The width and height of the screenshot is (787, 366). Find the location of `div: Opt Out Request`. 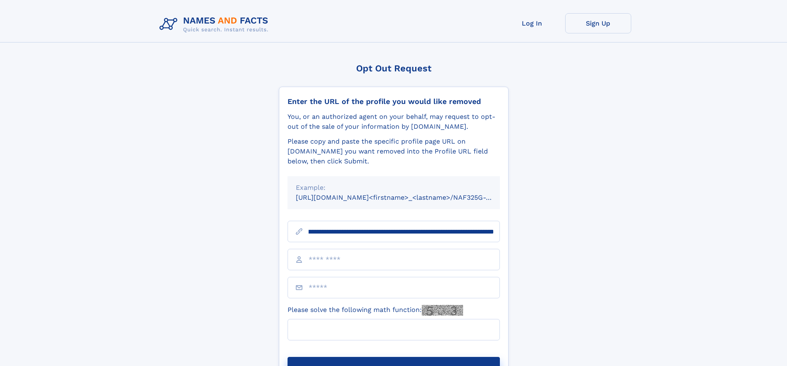

div: Opt Out Request is located at coordinates (393, 68).